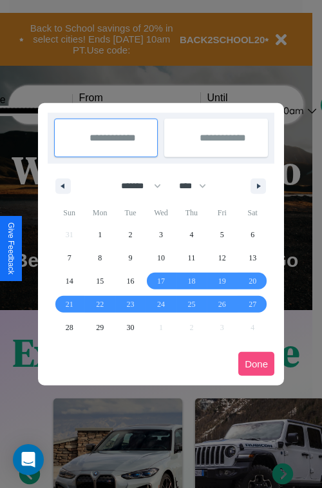 The width and height of the screenshot is (322, 488). What do you see at coordinates (99, 304) in the screenshot?
I see `button: 22` at bounding box center [99, 304].